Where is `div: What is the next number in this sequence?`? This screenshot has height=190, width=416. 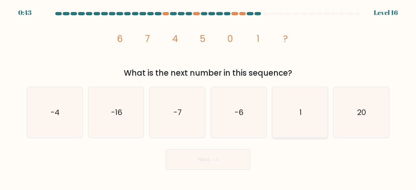 div: What is the next number in this sequence? is located at coordinates (208, 73).